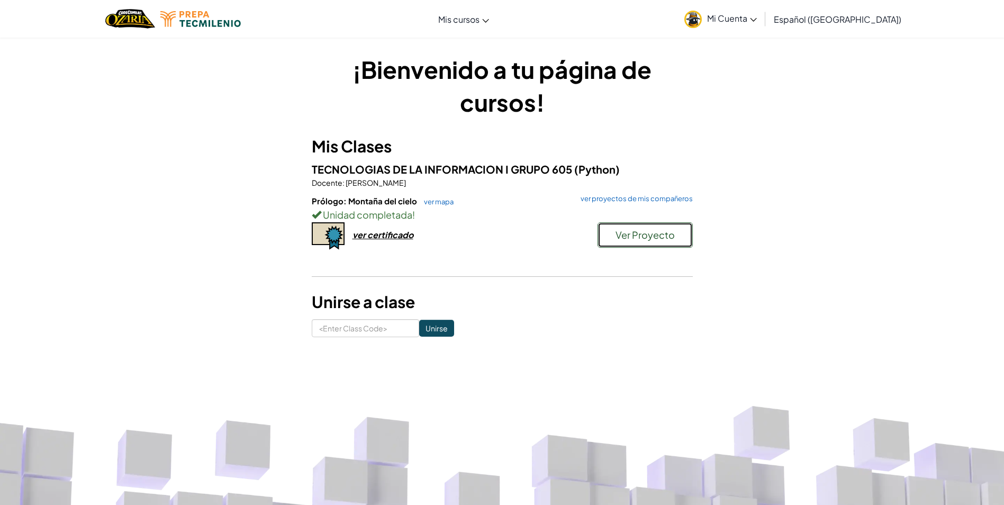  I want to click on a: ver certificado, so click(363, 235).